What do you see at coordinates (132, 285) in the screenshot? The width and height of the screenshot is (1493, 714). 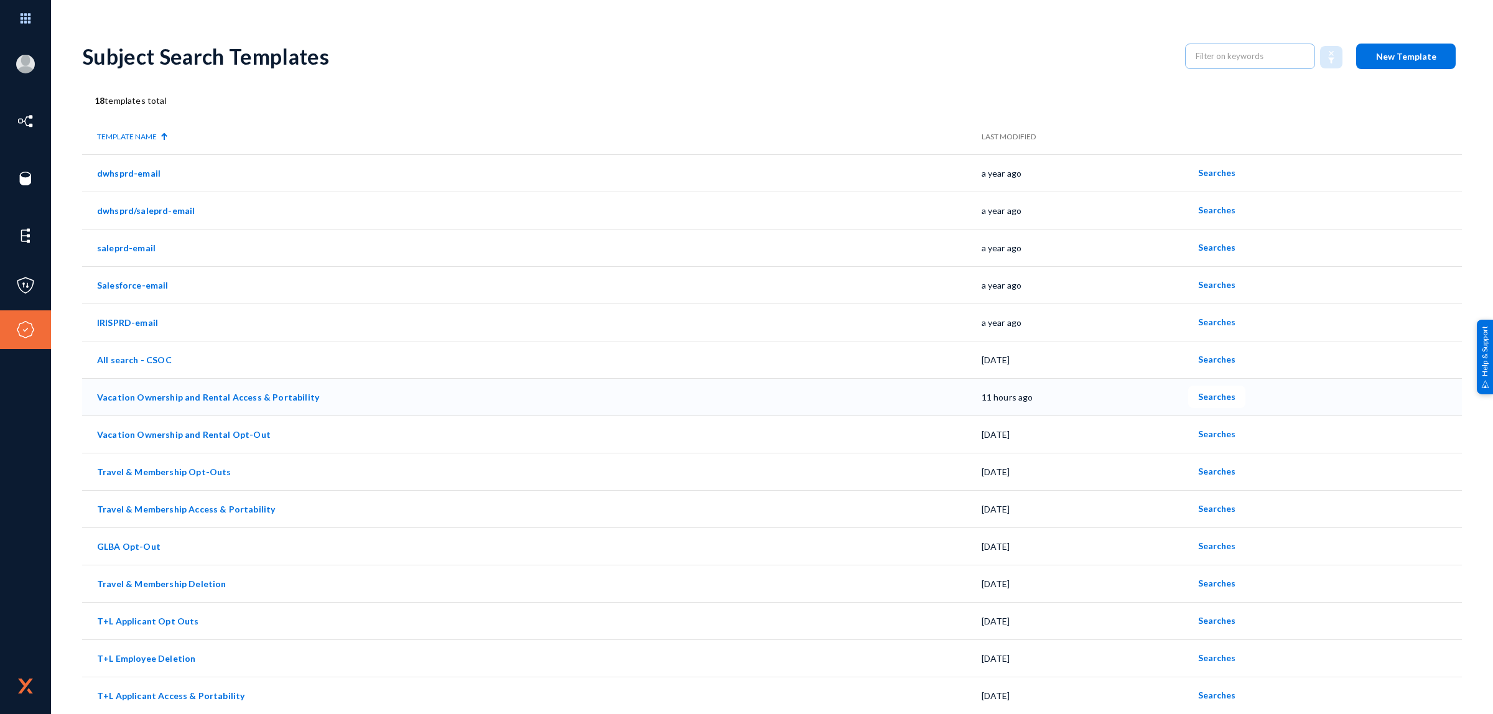 I see `a: Salesforce-email` at bounding box center [132, 285].